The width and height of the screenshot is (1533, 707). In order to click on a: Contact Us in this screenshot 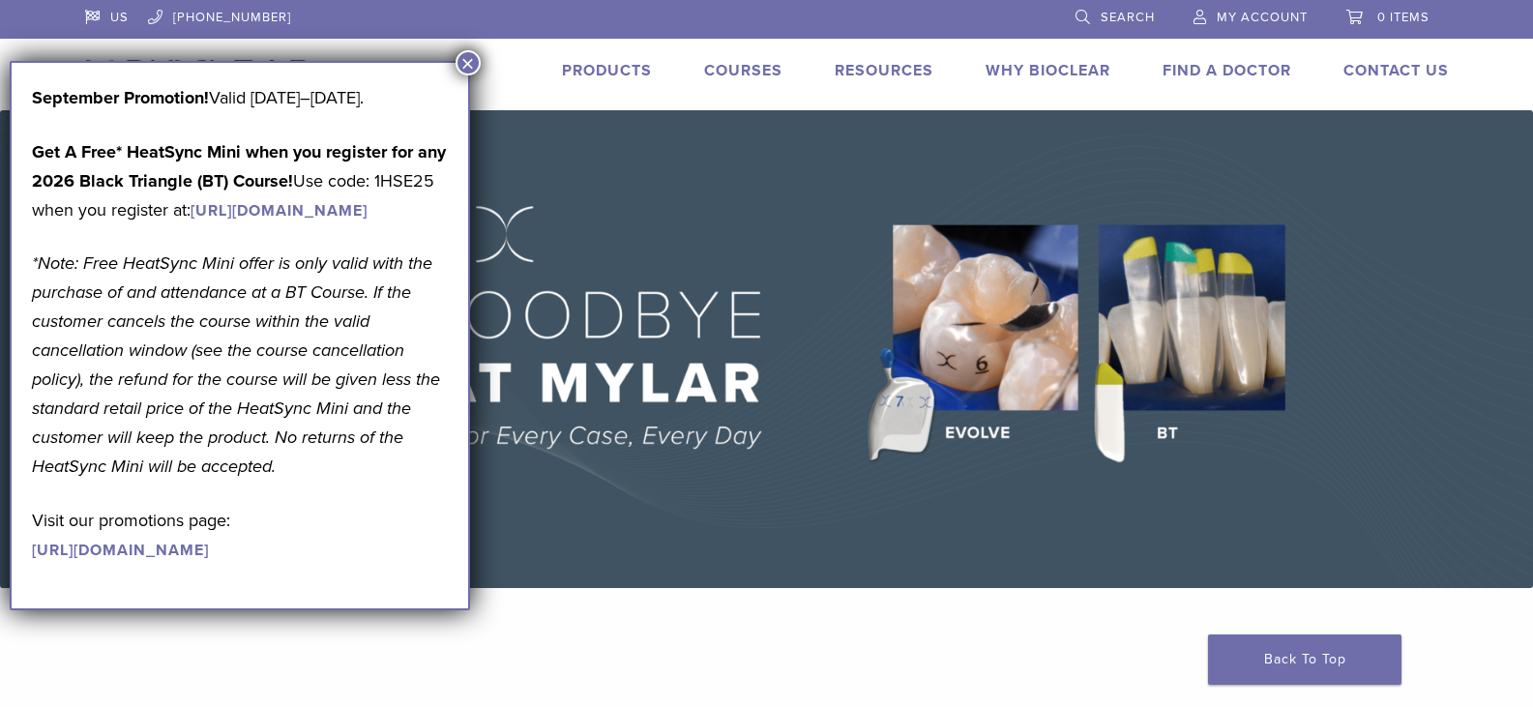, I will do `click(1396, 71)`.